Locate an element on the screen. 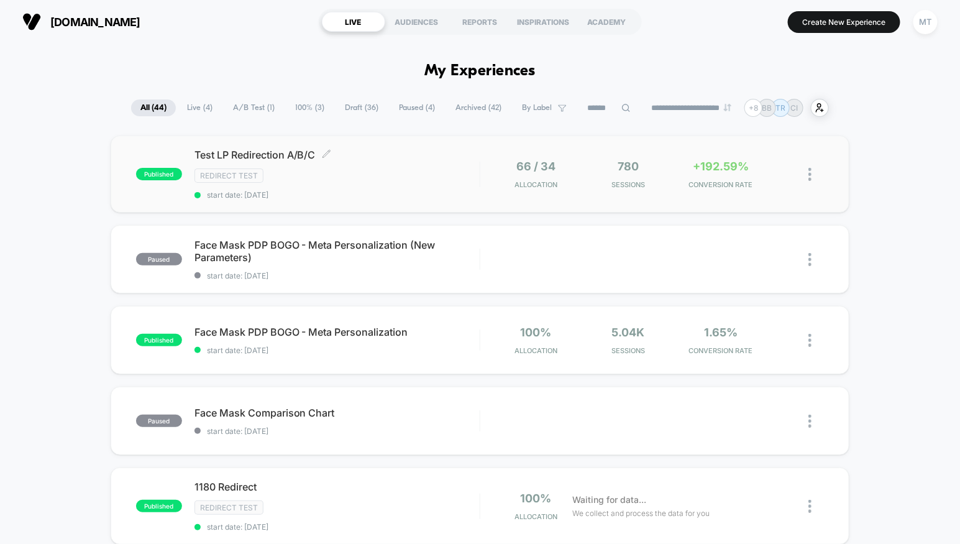 The image size is (960, 544). div: LIVE is located at coordinates (354, 22).